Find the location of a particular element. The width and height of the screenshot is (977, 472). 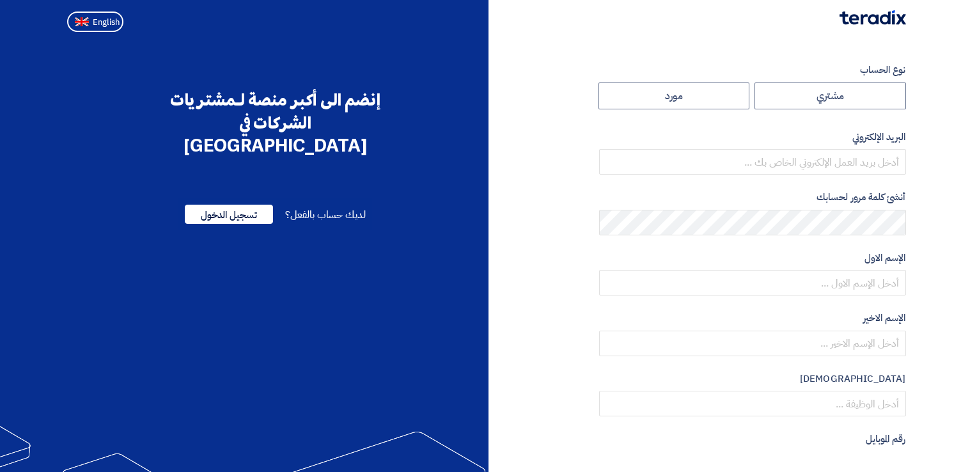

label: مشتري is located at coordinates (830, 96).